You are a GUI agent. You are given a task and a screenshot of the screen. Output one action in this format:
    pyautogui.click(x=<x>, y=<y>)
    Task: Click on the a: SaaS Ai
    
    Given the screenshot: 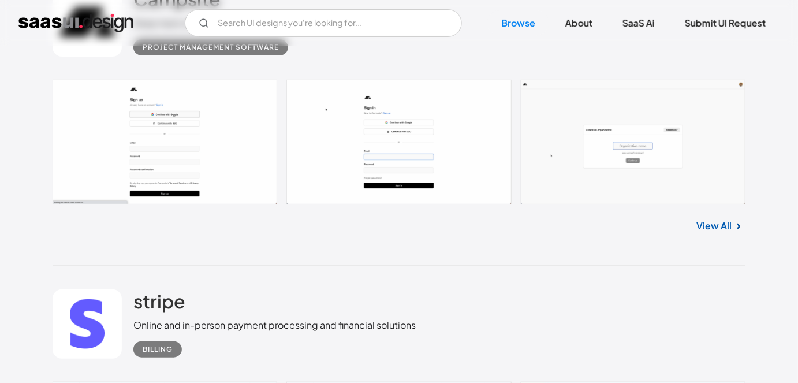 What is the action you would take?
    pyautogui.click(x=639, y=23)
    